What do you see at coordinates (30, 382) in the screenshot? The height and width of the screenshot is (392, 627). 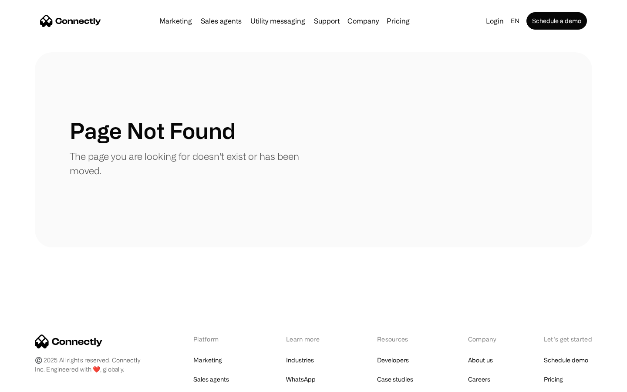 I see `aside: Language selected: English` at bounding box center [30, 382].